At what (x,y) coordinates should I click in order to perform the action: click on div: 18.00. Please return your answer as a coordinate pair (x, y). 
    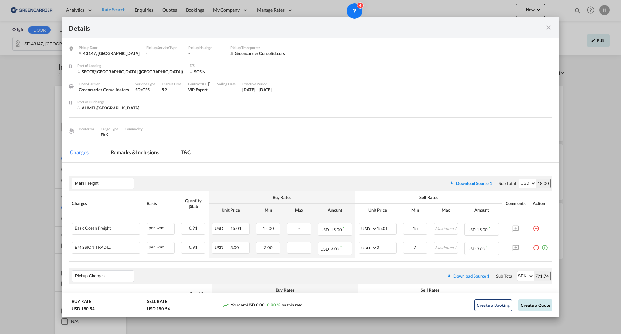
    Looking at the image, I should click on (543, 183).